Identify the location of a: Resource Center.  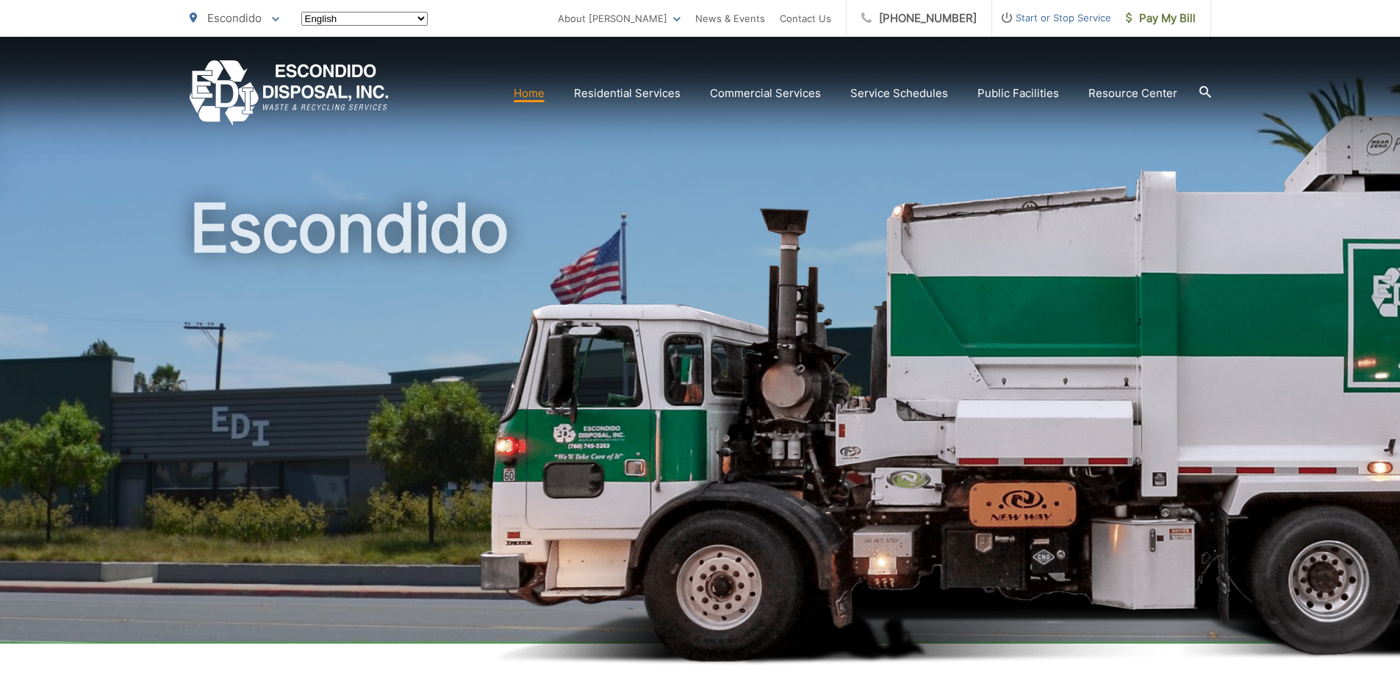
(1133, 93).